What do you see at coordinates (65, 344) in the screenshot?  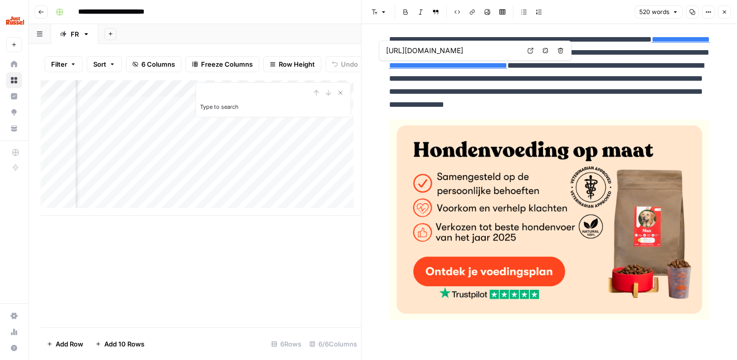 I see `button: Add Row` at bounding box center [65, 344].